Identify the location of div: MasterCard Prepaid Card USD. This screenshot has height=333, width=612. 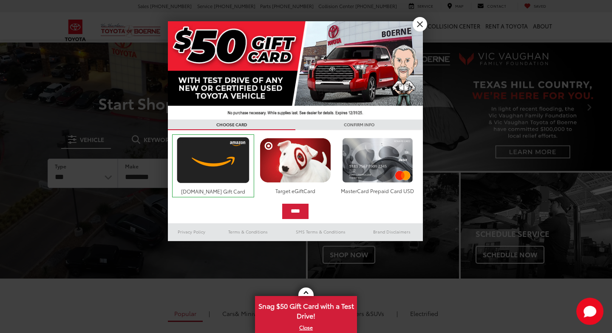
(377, 190).